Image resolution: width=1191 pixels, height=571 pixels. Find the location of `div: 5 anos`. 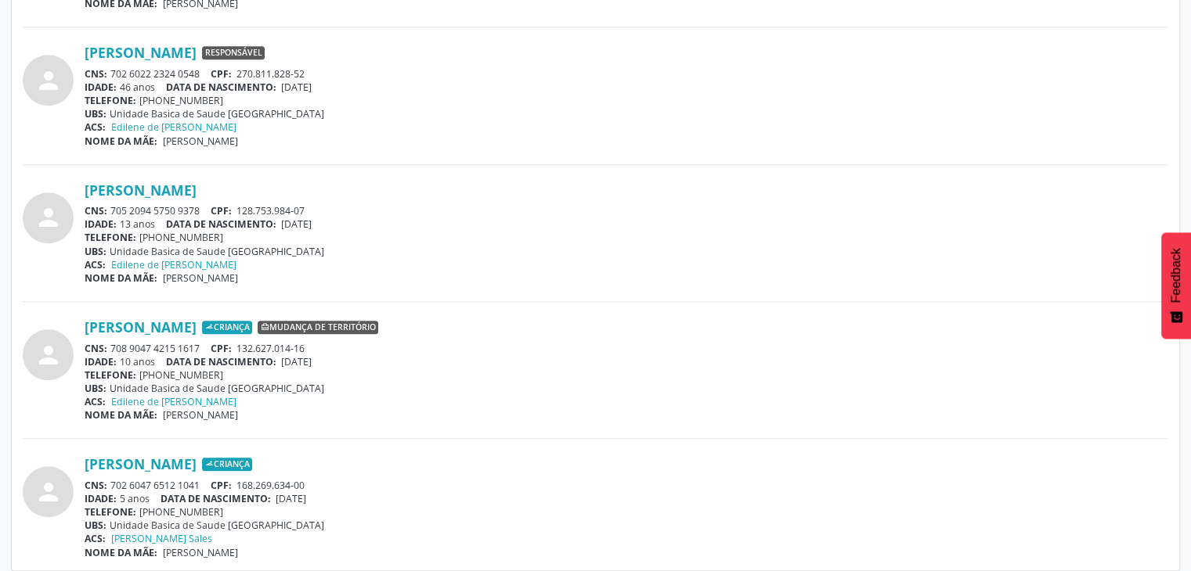

div: 5 anos is located at coordinates (626, 499).